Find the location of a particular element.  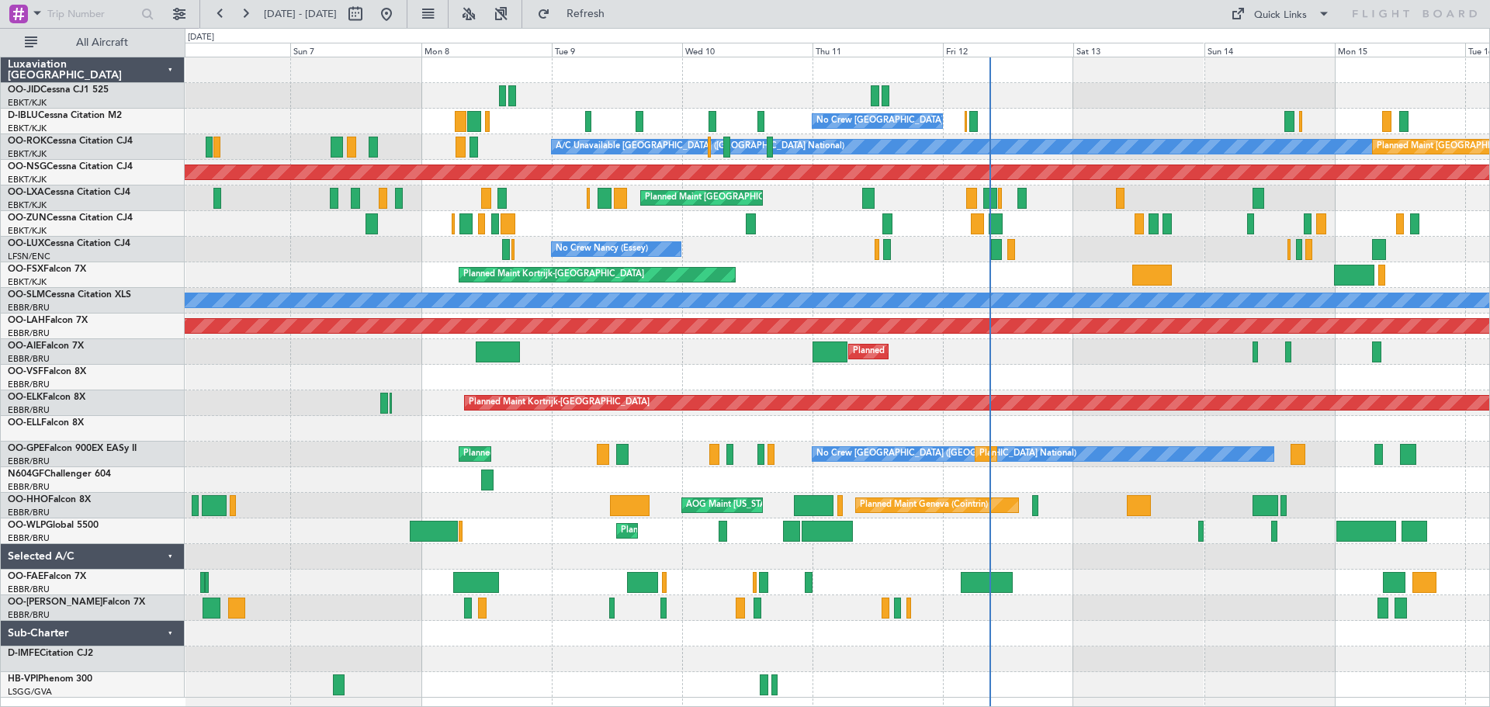

span: OO-VSF is located at coordinates (26, 372).